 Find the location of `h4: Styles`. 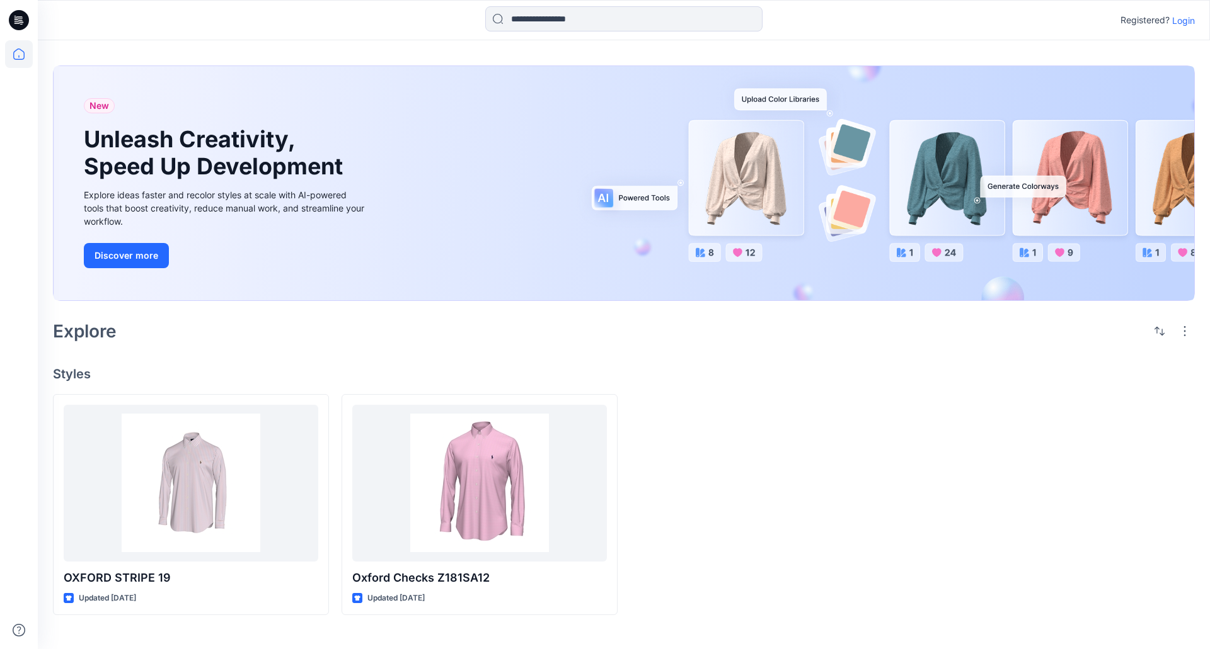

h4: Styles is located at coordinates (624, 374).